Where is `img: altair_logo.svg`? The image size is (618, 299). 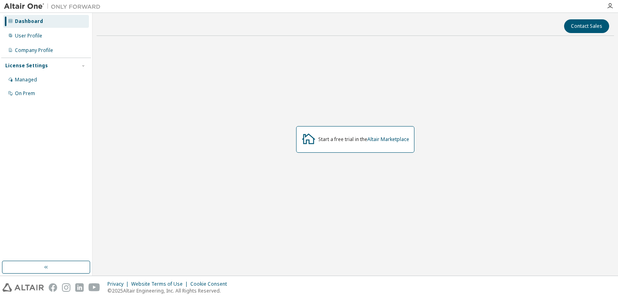
img: altair_logo.svg is located at coordinates (23, 287).